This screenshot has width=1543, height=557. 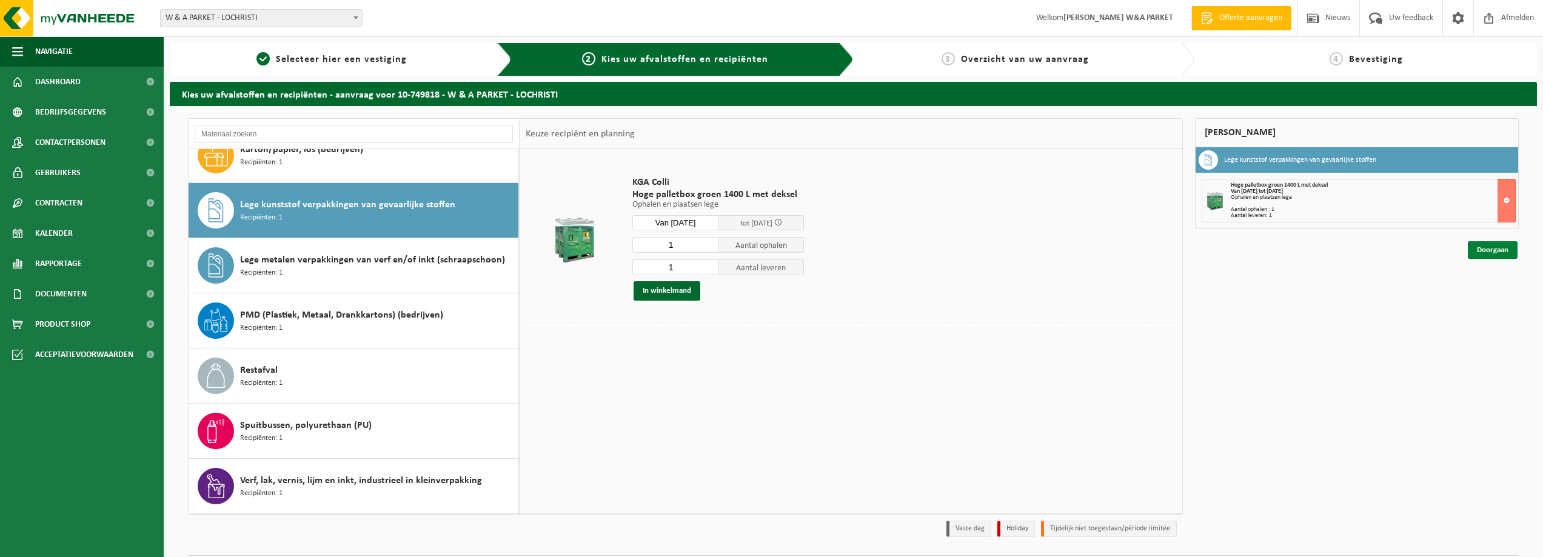 What do you see at coordinates (589, 59) in the screenshot?
I see `span: 2` at bounding box center [589, 59].